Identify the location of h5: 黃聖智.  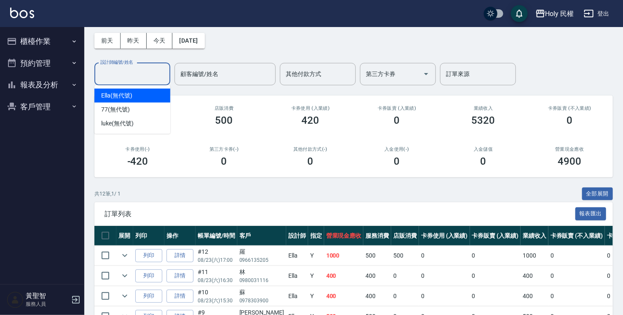
(47, 296).